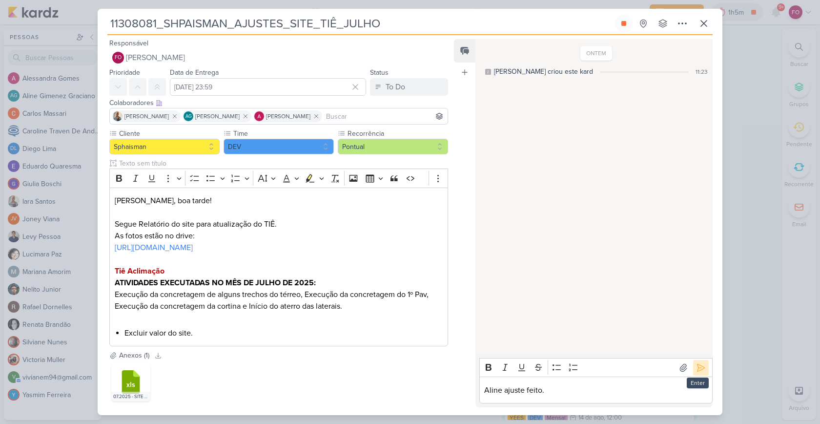  What do you see at coordinates (283, 163) in the screenshot?
I see `input: Texto sem título` at bounding box center [283, 163].